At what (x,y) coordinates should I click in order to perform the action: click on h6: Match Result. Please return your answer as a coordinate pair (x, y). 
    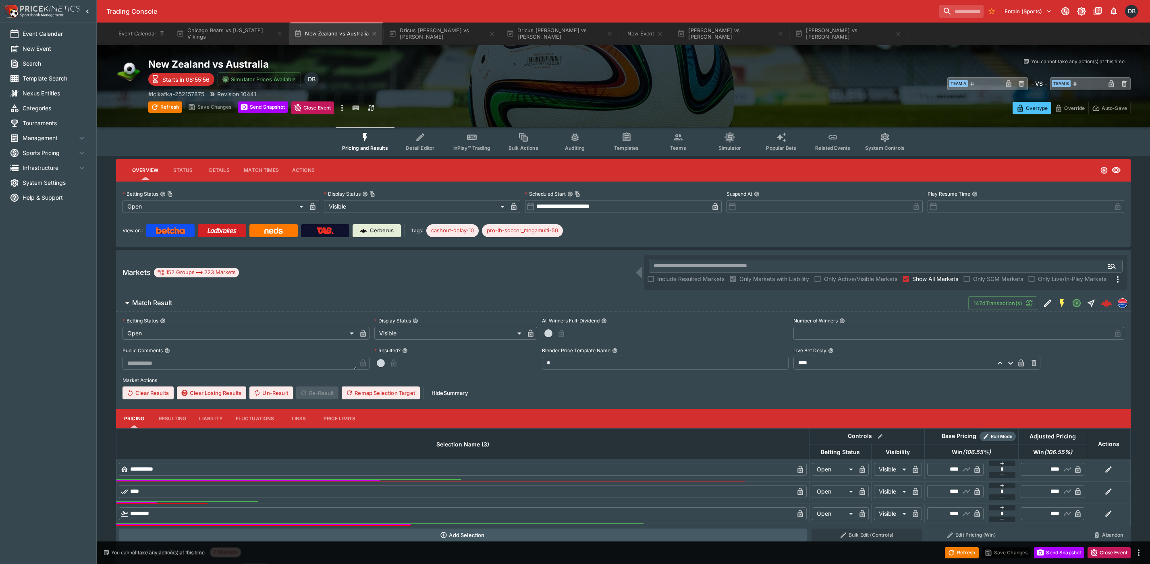
    Looking at the image, I should click on (152, 303).